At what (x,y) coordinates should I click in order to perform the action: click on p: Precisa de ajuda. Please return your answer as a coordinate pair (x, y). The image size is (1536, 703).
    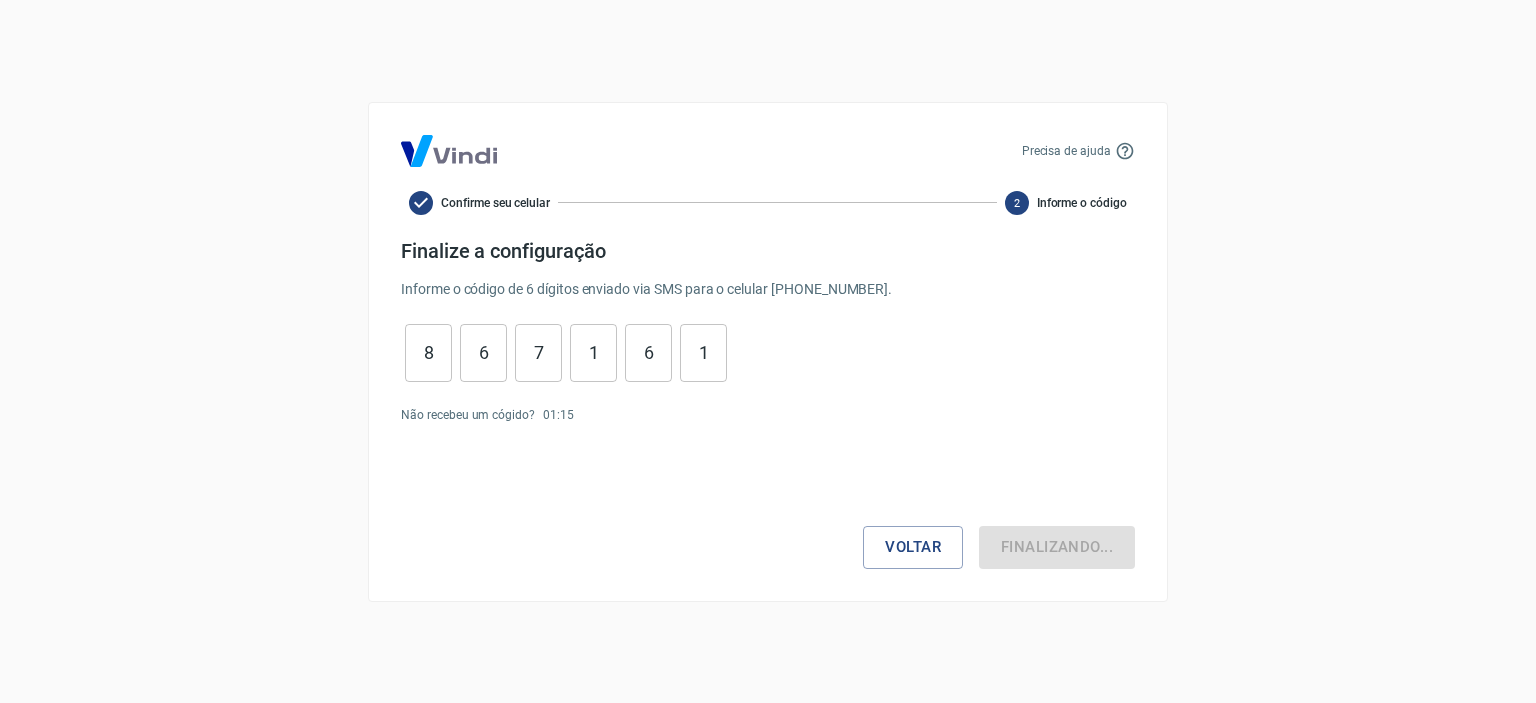
    Looking at the image, I should click on (1066, 151).